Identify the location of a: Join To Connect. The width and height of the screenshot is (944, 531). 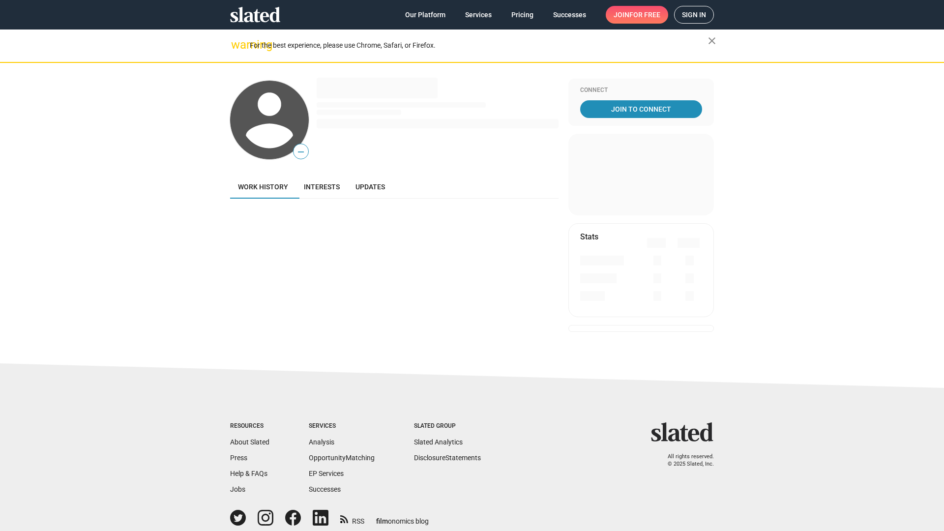
(641, 109).